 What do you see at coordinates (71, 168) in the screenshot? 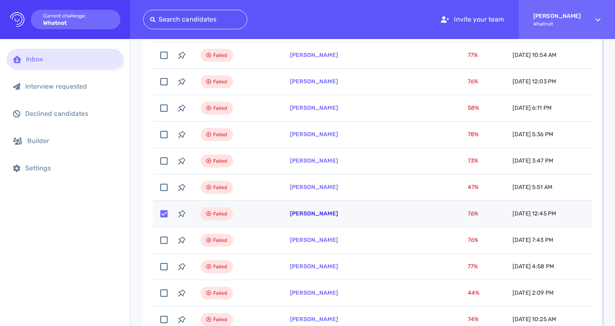
I see `div: Settings` at bounding box center [71, 168].